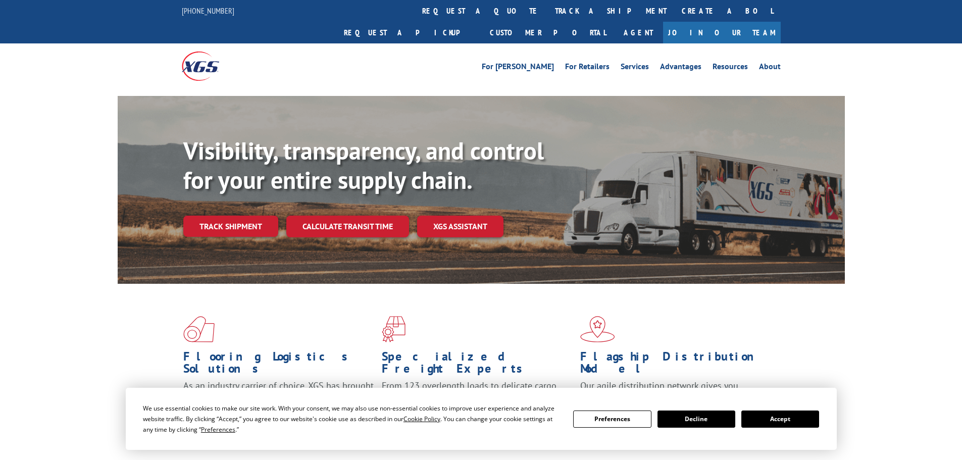  What do you see at coordinates (218, 429) in the screenshot?
I see `span: Preferences` at bounding box center [218, 429].